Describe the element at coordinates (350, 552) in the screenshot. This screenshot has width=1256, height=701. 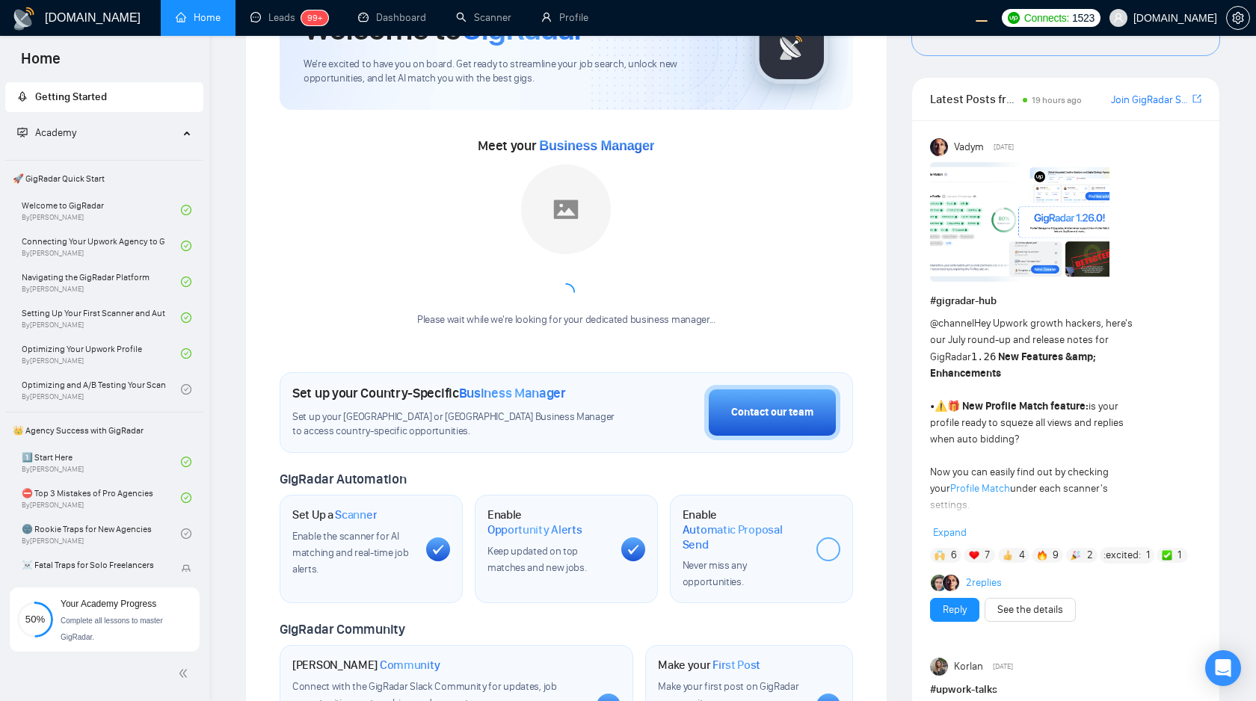
I see `span: Enable the scanner for AI matching and real-time job alerts.` at that location.